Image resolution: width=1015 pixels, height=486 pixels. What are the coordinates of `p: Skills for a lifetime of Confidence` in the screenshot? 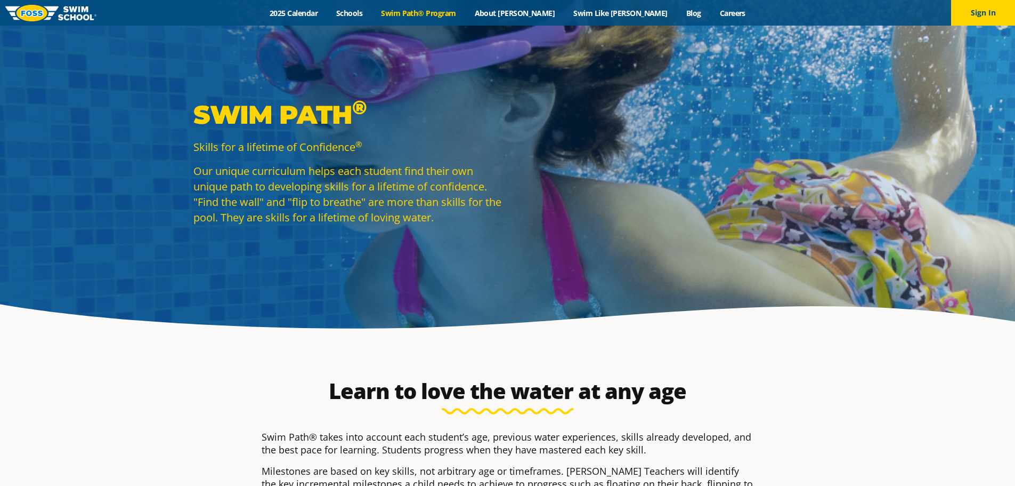 It's located at (348, 147).